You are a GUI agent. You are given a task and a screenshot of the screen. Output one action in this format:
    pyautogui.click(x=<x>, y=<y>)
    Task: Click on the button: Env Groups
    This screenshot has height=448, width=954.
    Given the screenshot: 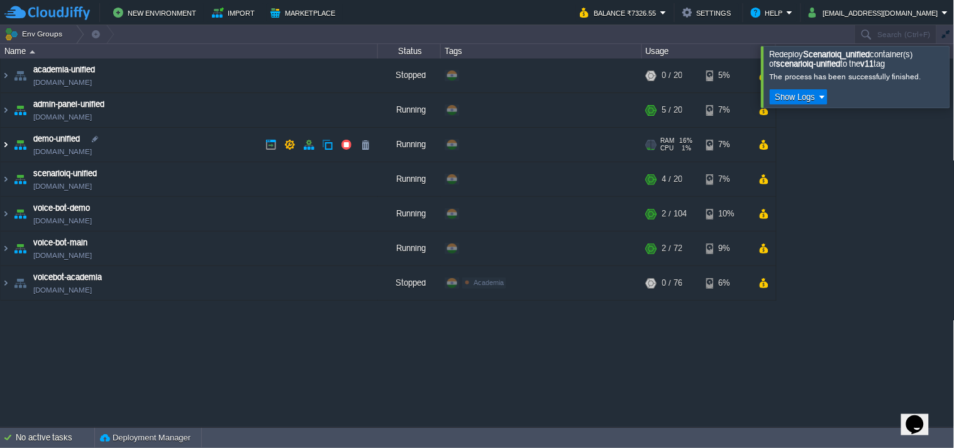 What is the action you would take?
    pyautogui.click(x=35, y=34)
    